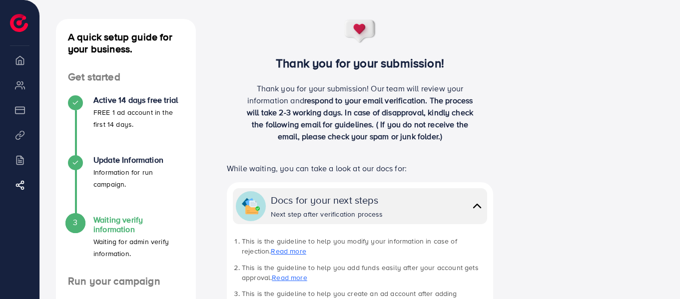  I want to click on span: 3, so click(75, 222).